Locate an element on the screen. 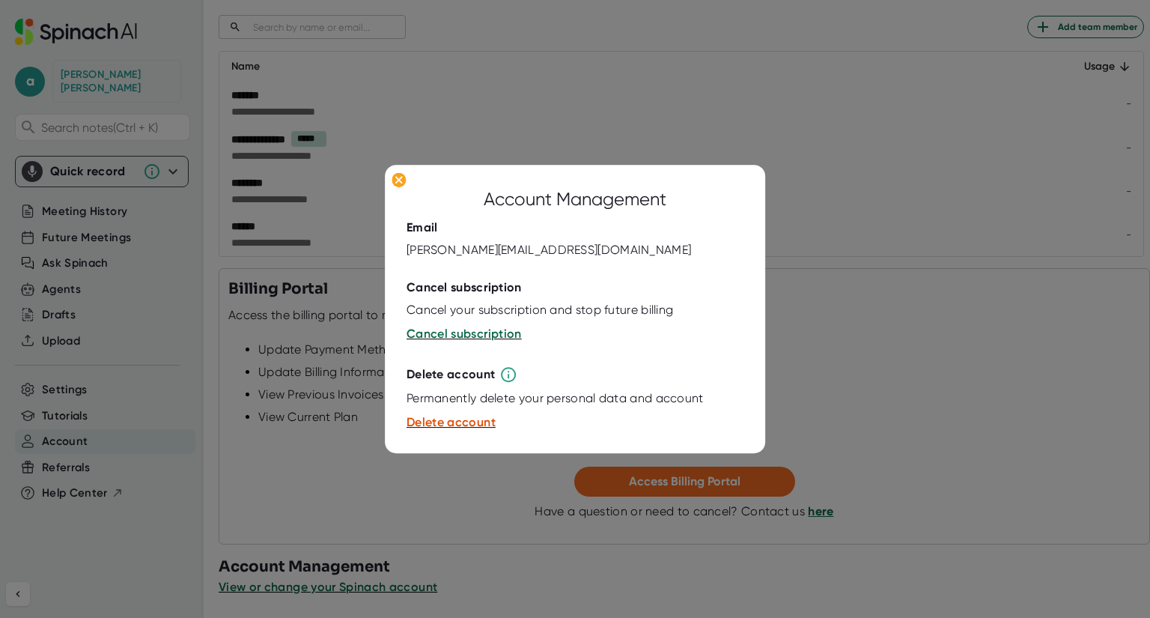  button: Cancel subscription is located at coordinates (464, 335).